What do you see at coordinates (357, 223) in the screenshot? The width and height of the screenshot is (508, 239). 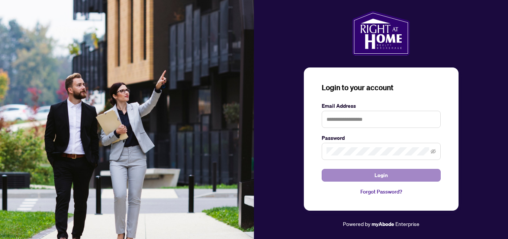 I see `span: Powered by` at bounding box center [357, 223].